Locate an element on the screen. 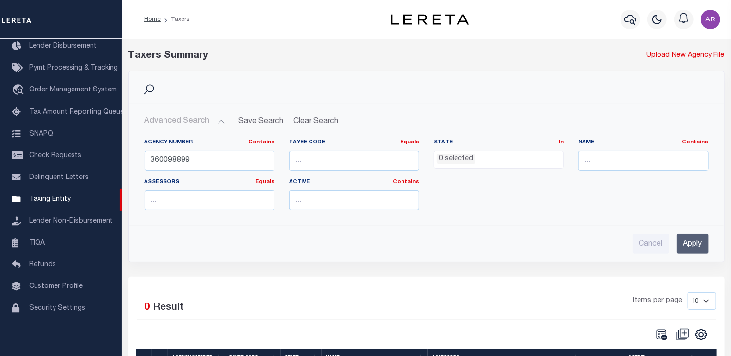 This screenshot has width=731, height=356. label: Active is located at coordinates (354, 182).